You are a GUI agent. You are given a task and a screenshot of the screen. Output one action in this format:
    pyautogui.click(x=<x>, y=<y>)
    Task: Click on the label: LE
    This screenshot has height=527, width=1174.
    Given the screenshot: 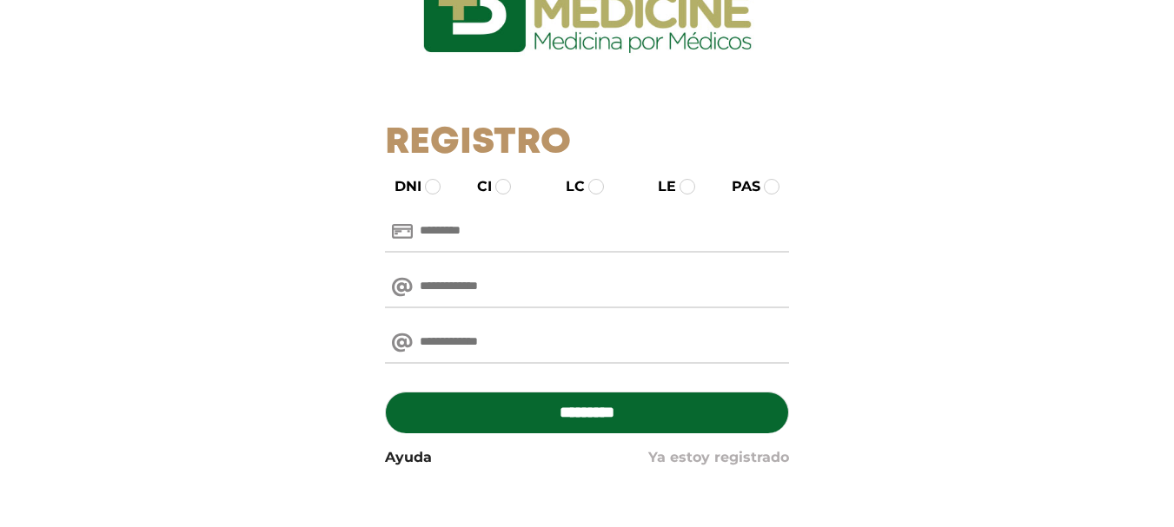 What is the action you would take?
    pyautogui.click(x=659, y=187)
    